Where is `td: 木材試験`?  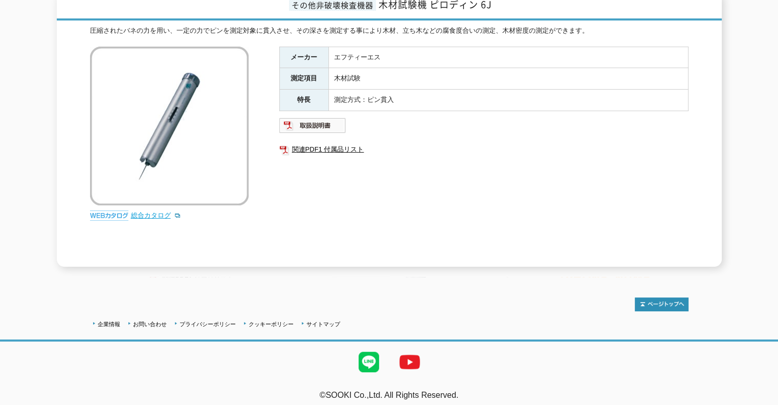 td: 木材試験 is located at coordinates (508, 79).